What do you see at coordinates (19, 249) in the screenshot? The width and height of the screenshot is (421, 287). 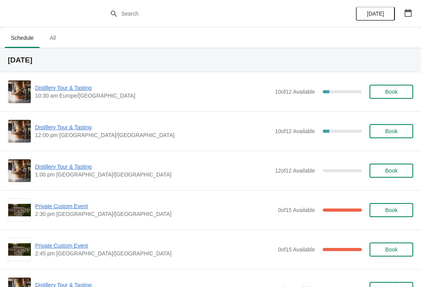 I see `img: Private Custom Event | | 2:45 pm Europe/London` at bounding box center [19, 249].